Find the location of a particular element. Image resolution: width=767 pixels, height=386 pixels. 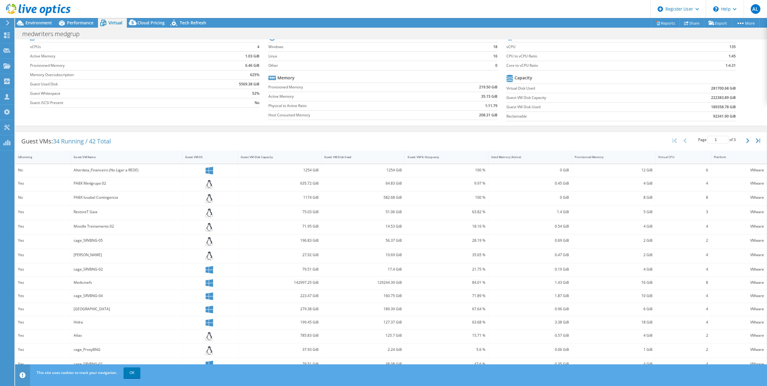

div: 0.69 GiB is located at coordinates (530, 240).